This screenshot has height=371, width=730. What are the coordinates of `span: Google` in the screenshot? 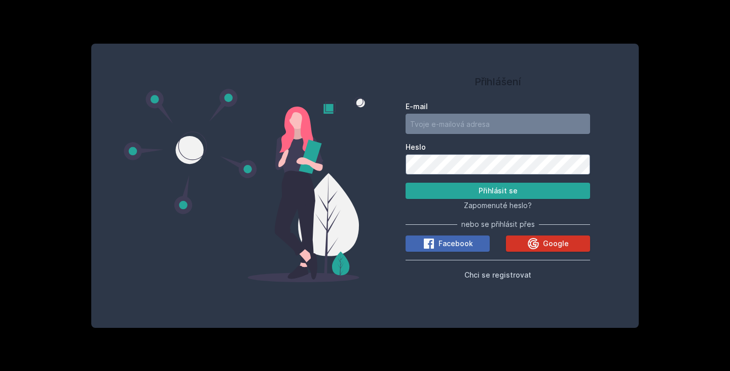 It's located at (556, 243).